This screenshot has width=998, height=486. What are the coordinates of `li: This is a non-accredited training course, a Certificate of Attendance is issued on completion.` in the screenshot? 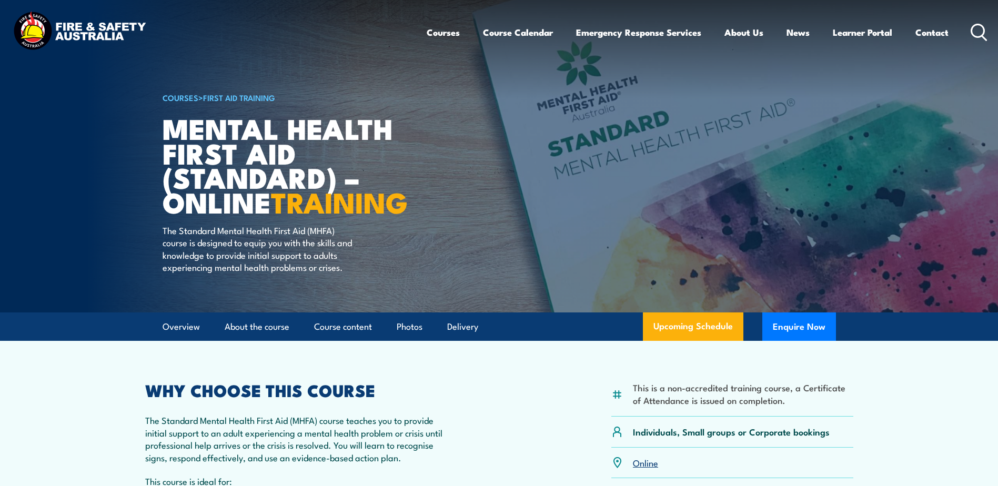 It's located at (742, 393).